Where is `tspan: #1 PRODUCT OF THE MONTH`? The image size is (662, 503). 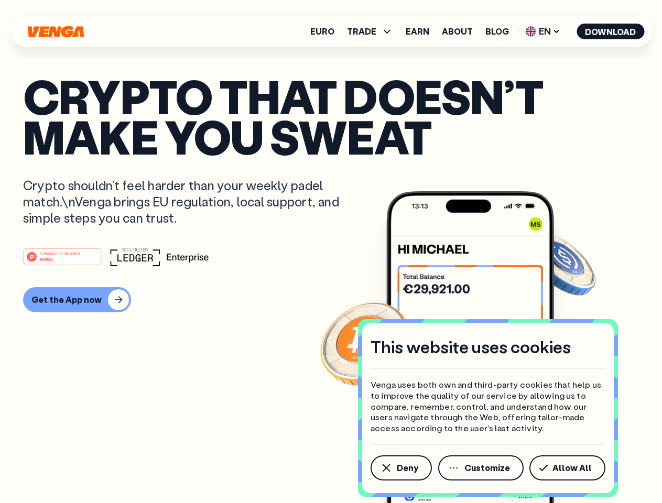 tspan: #1 PRODUCT OF THE MONTH is located at coordinates (60, 253).